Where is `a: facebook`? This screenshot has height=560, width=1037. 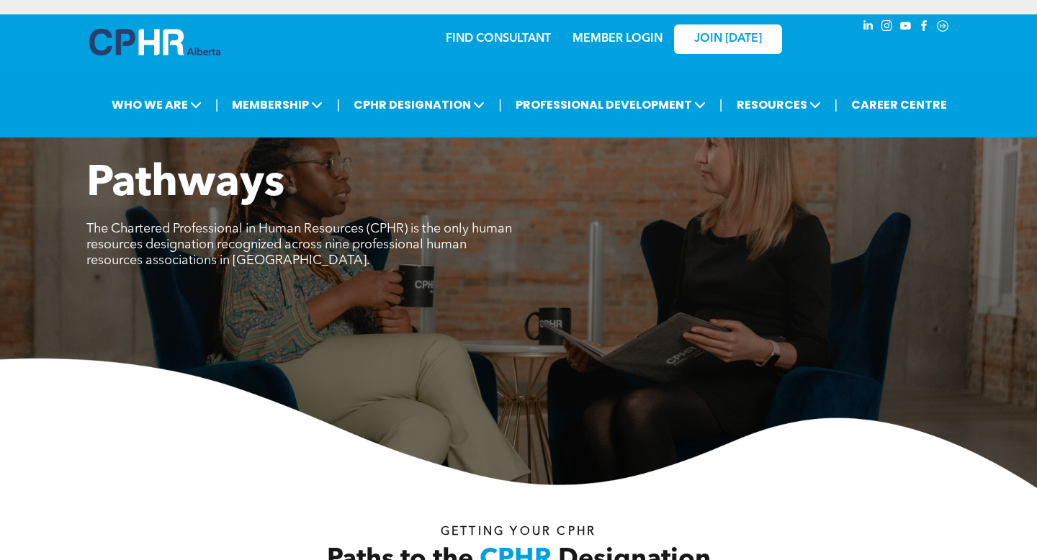
a: facebook is located at coordinates (924, 27).